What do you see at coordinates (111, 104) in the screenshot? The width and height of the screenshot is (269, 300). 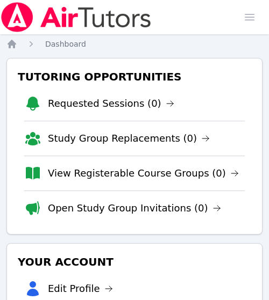 I see `a: Requested Sessions (0)` at bounding box center [111, 104].